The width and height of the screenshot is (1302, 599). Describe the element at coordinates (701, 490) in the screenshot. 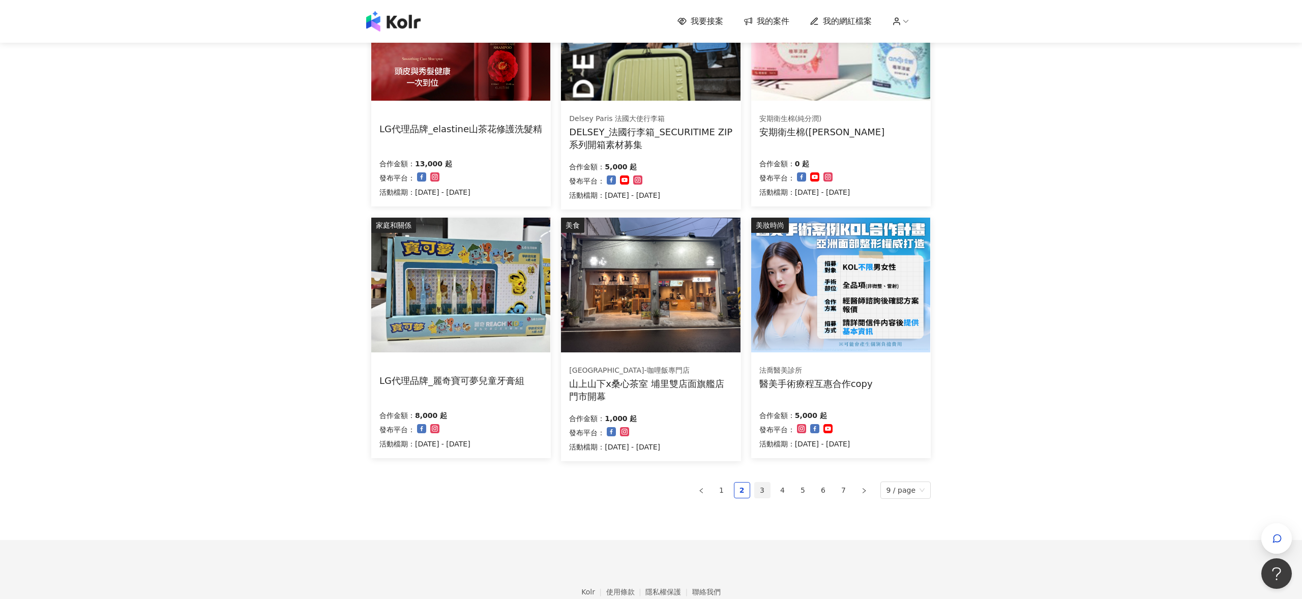

I see `button: left` at that location.